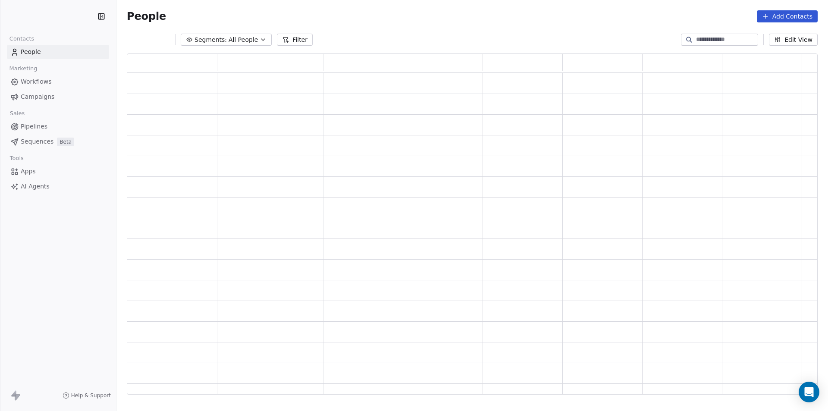  I want to click on span: Apps, so click(28, 171).